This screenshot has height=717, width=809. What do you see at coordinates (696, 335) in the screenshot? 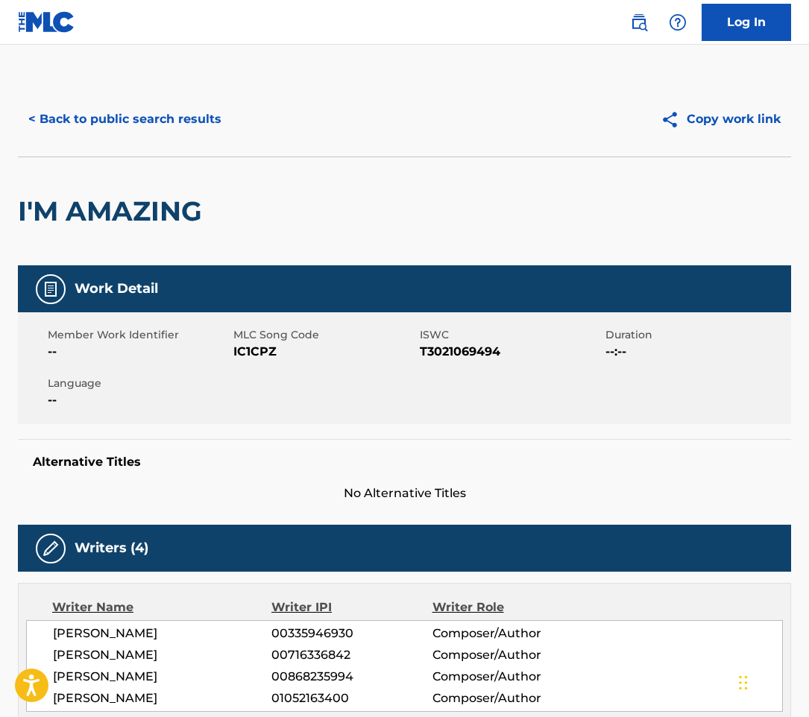
I see `span: Duration` at bounding box center [696, 335].